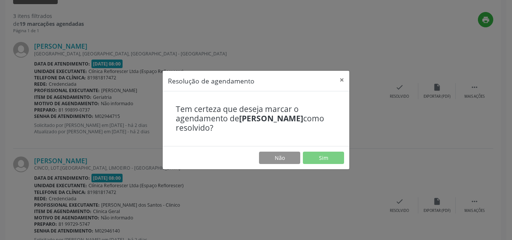  What do you see at coordinates (211, 81) in the screenshot?
I see `h5: Resolução de agendamento` at bounding box center [211, 81].